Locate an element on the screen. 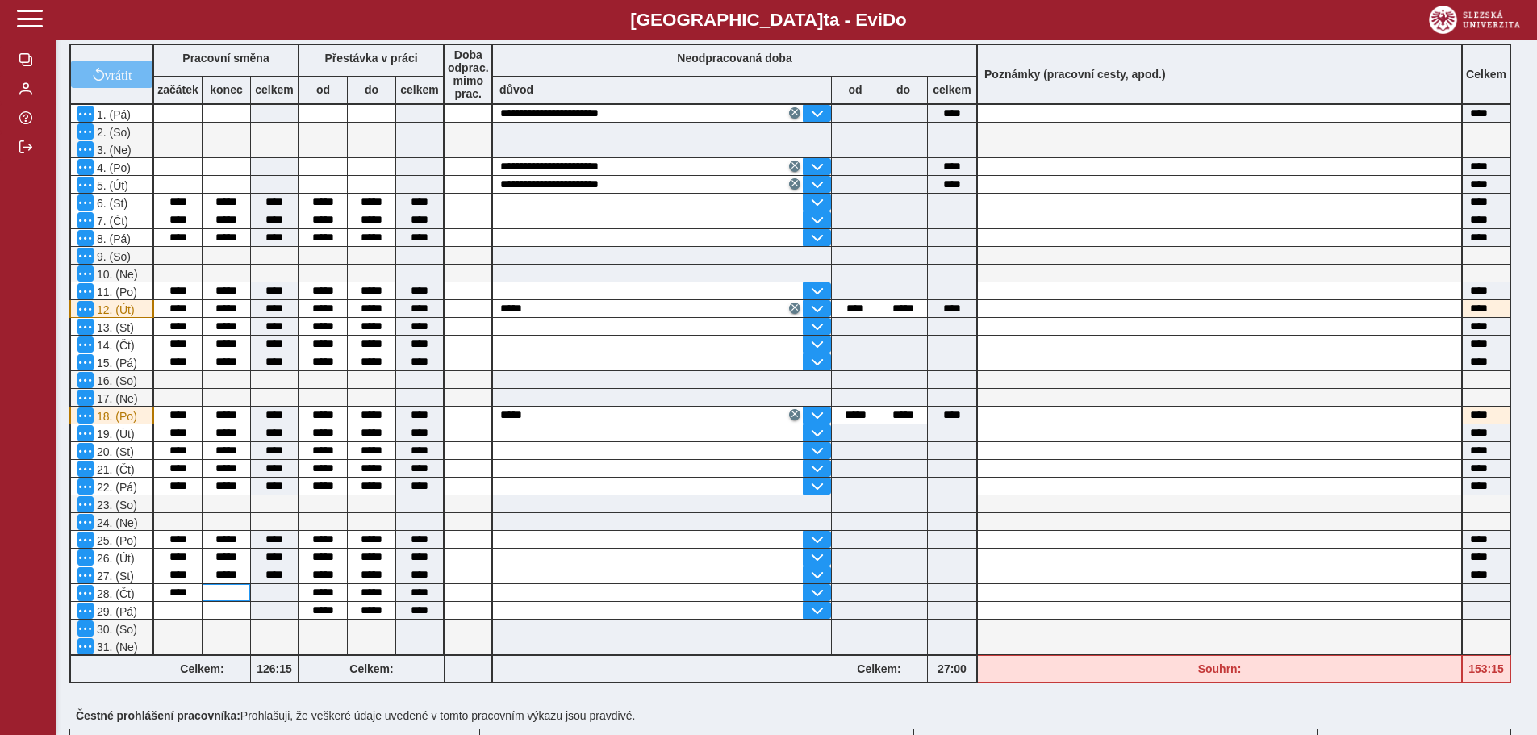 The height and width of the screenshot is (735, 1537). b: Poznámky (pracovní cesty, apod.) is located at coordinates (1074, 74).